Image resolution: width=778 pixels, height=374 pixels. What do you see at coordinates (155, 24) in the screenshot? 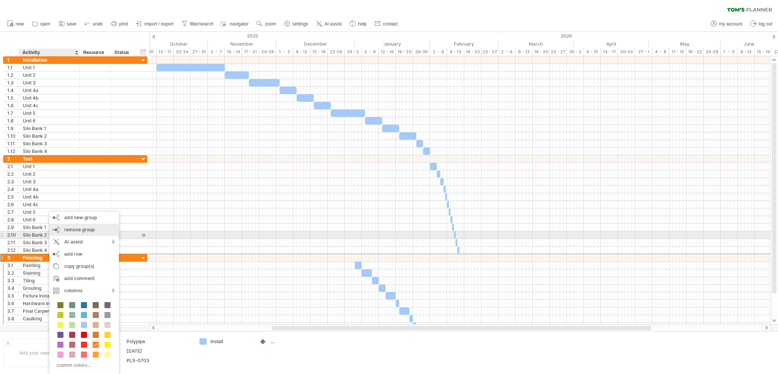
I see `a: import / export` at bounding box center [155, 24].